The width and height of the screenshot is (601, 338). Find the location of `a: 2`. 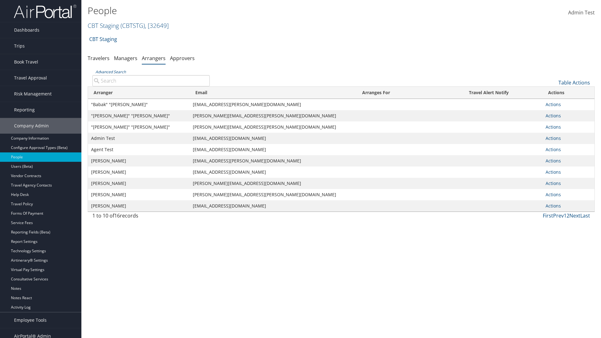

a: 2 is located at coordinates (568, 216).